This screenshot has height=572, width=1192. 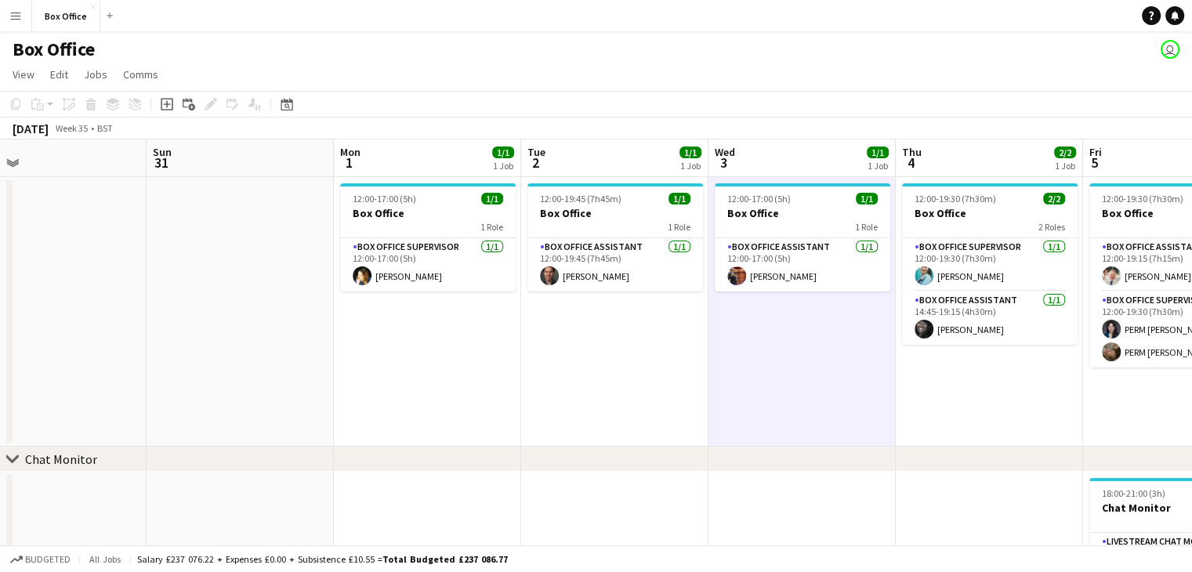 What do you see at coordinates (581, 198) in the screenshot?
I see `span: 12:00-19:45 (7h45m)` at bounding box center [581, 198].